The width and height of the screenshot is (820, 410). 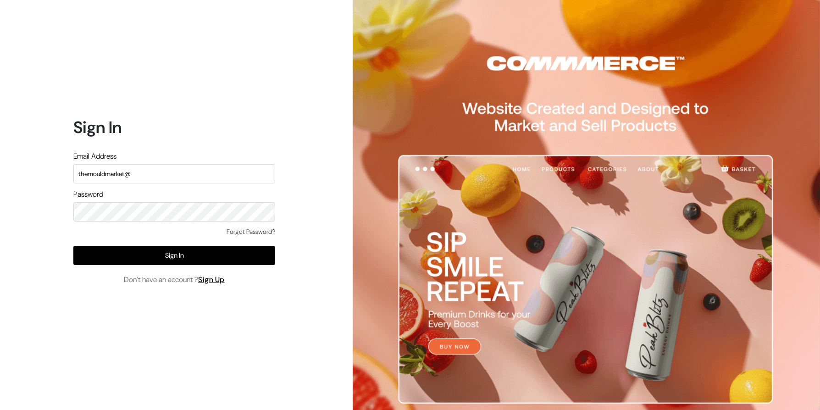 What do you see at coordinates (174, 127) in the screenshot?
I see `h1: Sign In` at bounding box center [174, 127].